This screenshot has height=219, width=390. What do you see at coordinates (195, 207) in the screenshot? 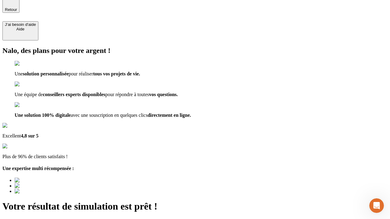
I see `h1: Votre résultat de simulation est prêt !` at bounding box center [195, 207].